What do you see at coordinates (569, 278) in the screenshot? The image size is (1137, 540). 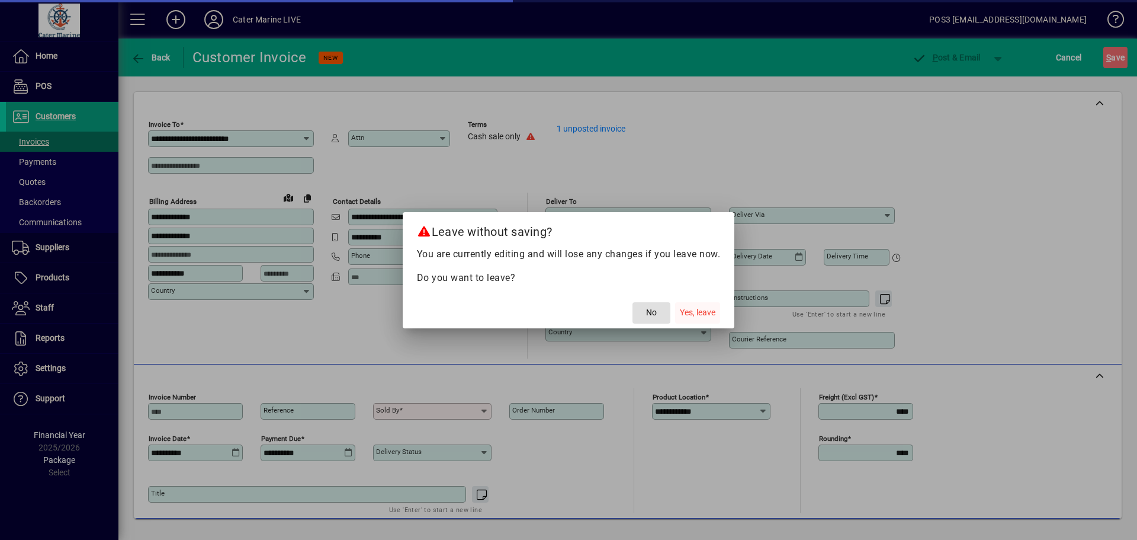 I see `p: Do you want to leave?` at bounding box center [569, 278].